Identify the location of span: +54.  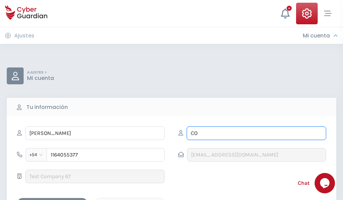
(36, 155).